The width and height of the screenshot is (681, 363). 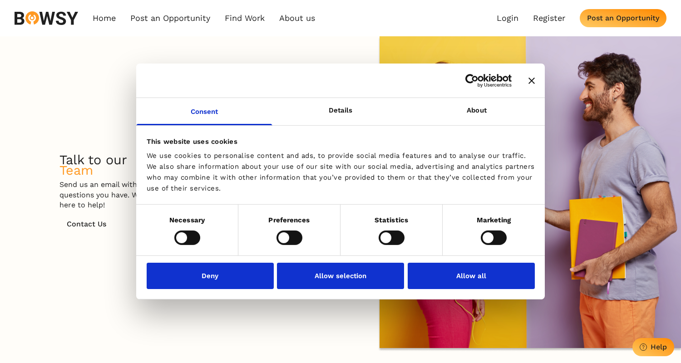 I want to click on a: Details, so click(x=340, y=112).